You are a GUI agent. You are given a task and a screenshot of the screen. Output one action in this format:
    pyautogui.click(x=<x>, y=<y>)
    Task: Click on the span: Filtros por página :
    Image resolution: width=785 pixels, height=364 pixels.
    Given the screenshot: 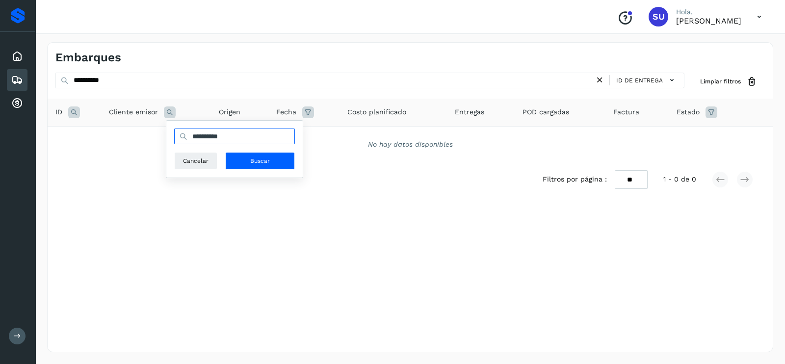 What is the action you would take?
    pyautogui.click(x=574, y=179)
    